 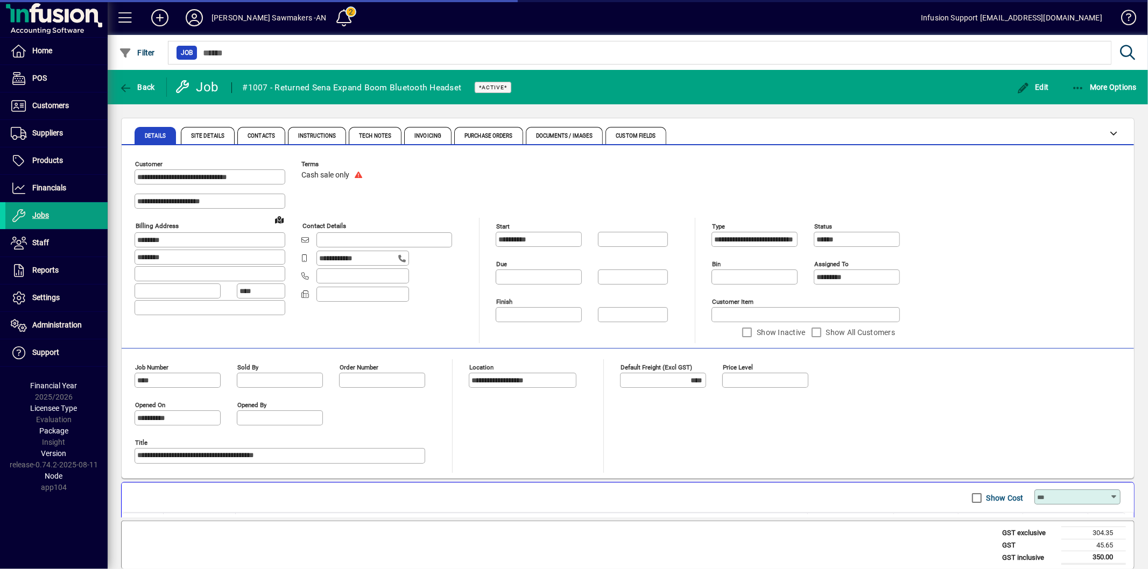 I want to click on span: Node, so click(x=54, y=476).